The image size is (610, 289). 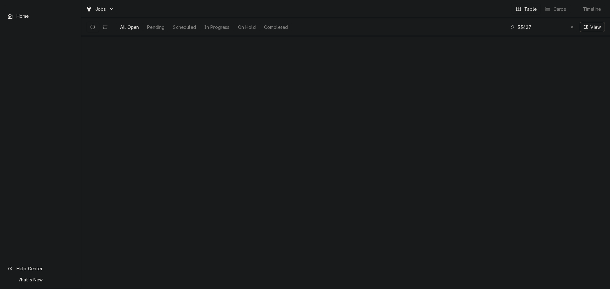 I want to click on a: Go to Help Center, so click(x=40, y=269).